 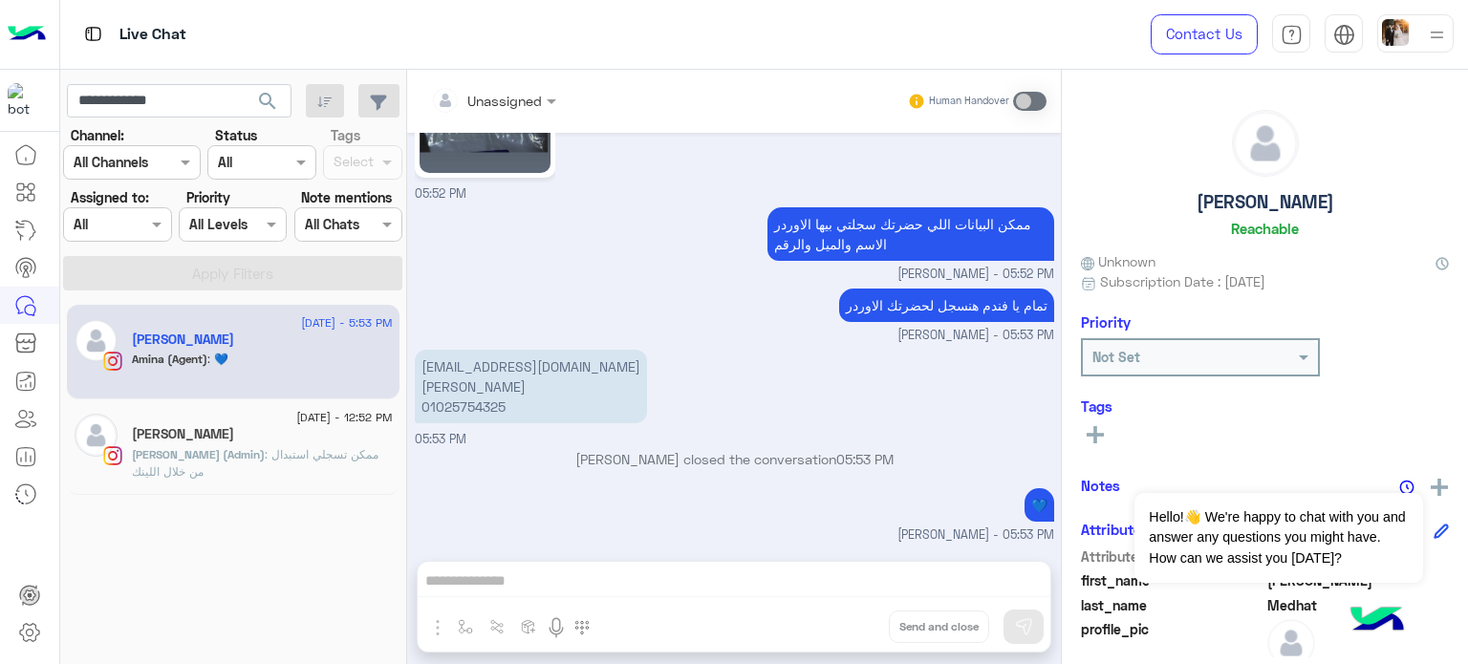 What do you see at coordinates (440, 193) in the screenshot?
I see `span: 05:52 PM` at bounding box center [440, 193].